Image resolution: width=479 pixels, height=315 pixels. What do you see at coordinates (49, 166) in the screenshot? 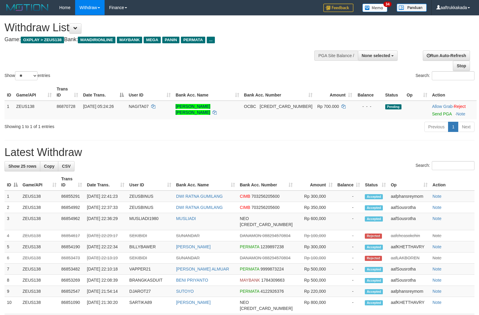
I see `span: Copy` at bounding box center [49, 166].